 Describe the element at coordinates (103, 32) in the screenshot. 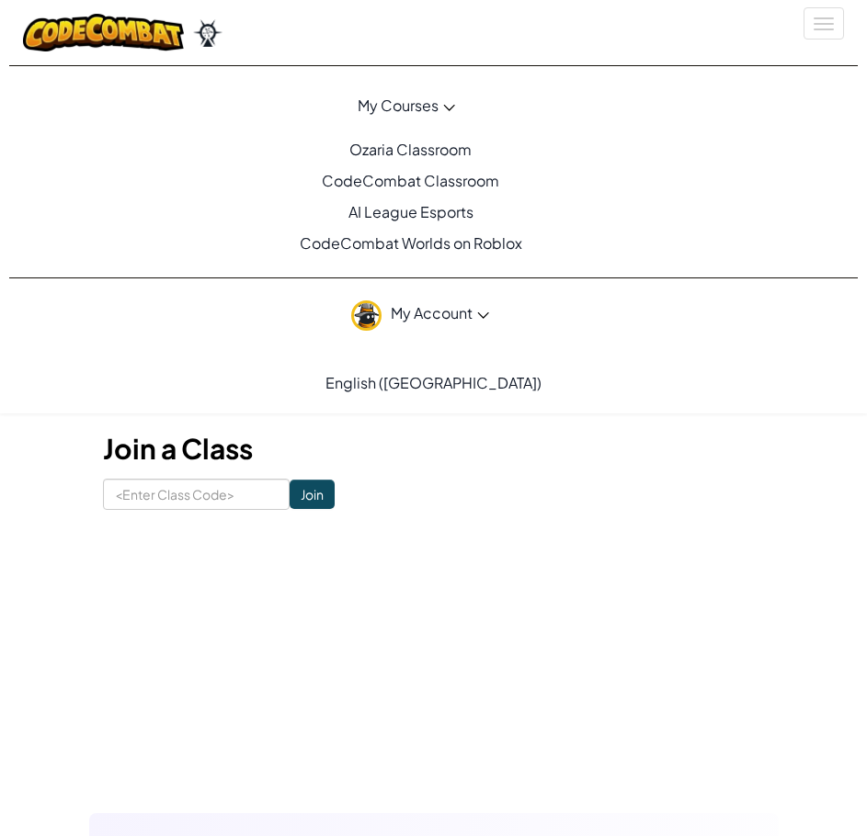

I see `a: CodeCombat logo` at that location.